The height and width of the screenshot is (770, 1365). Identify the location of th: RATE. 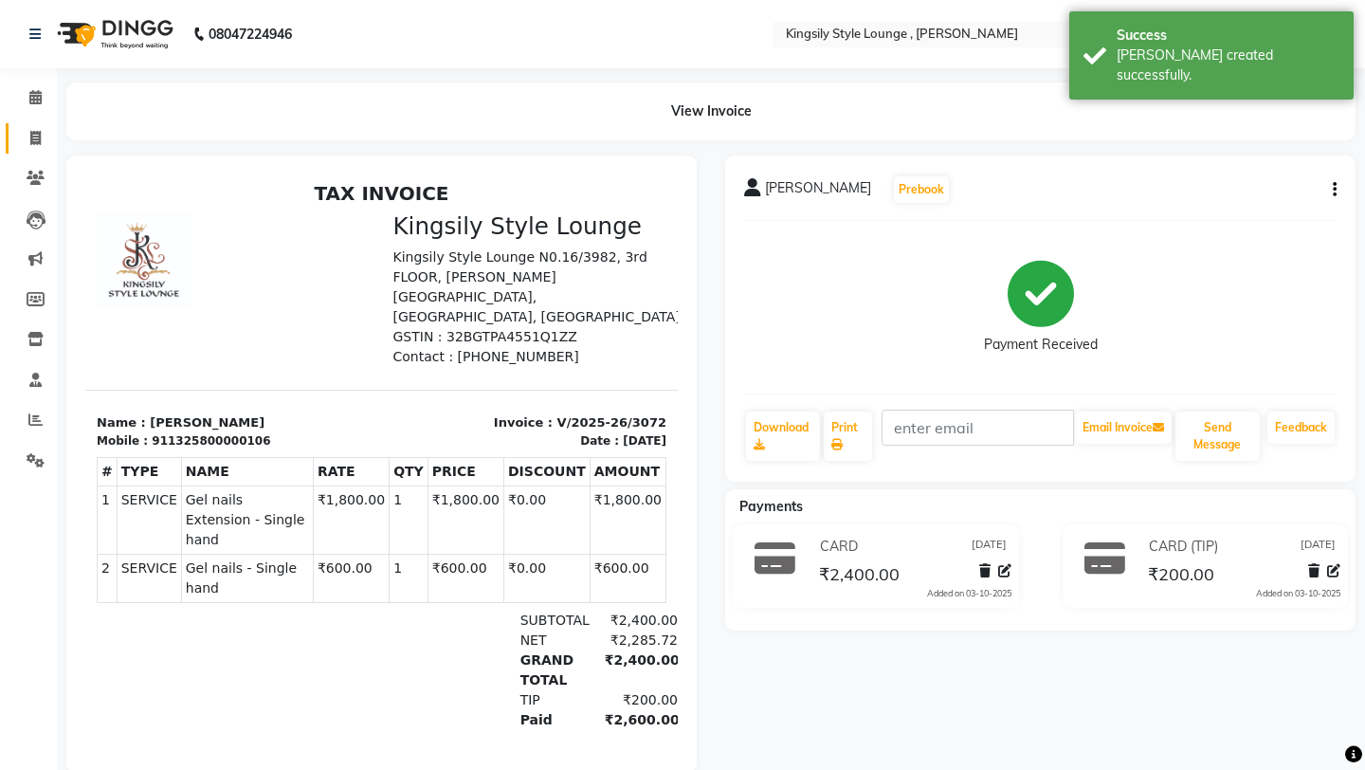
(265, 297).